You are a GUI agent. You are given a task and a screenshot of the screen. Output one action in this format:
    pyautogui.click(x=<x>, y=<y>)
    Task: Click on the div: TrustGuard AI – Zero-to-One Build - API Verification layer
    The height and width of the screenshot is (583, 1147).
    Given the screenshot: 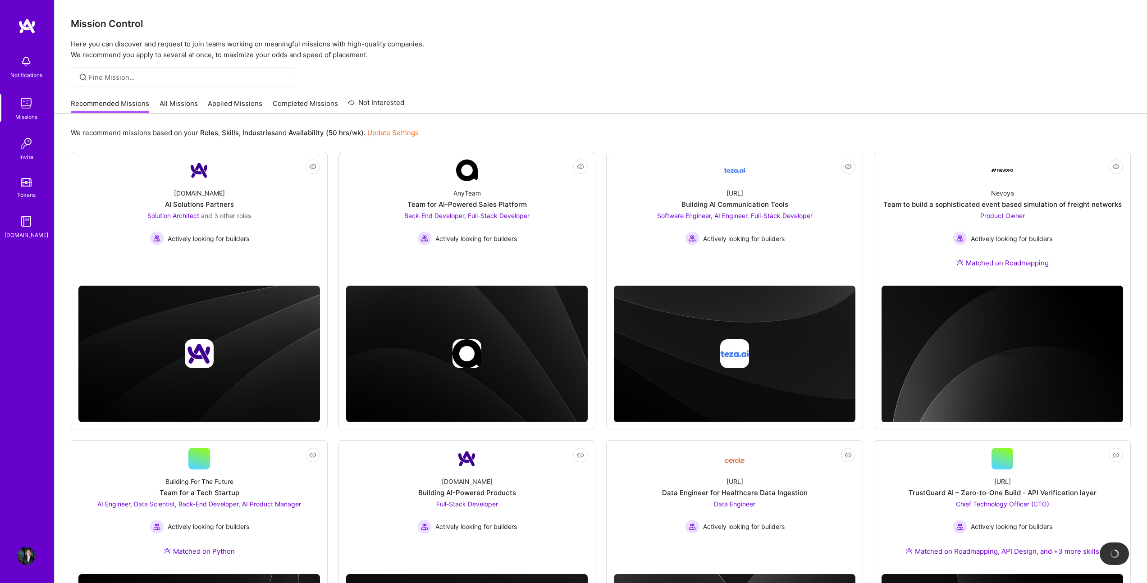 What is the action you would take?
    pyautogui.click(x=1002, y=493)
    